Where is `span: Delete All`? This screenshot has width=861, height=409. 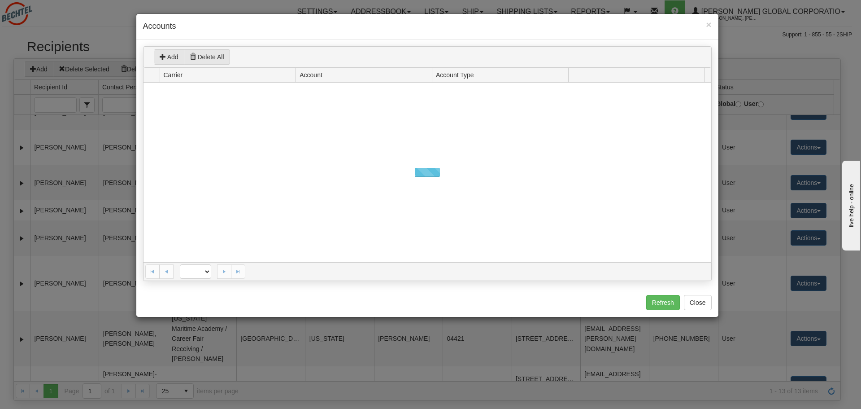
span: Delete All is located at coordinates (210, 57).